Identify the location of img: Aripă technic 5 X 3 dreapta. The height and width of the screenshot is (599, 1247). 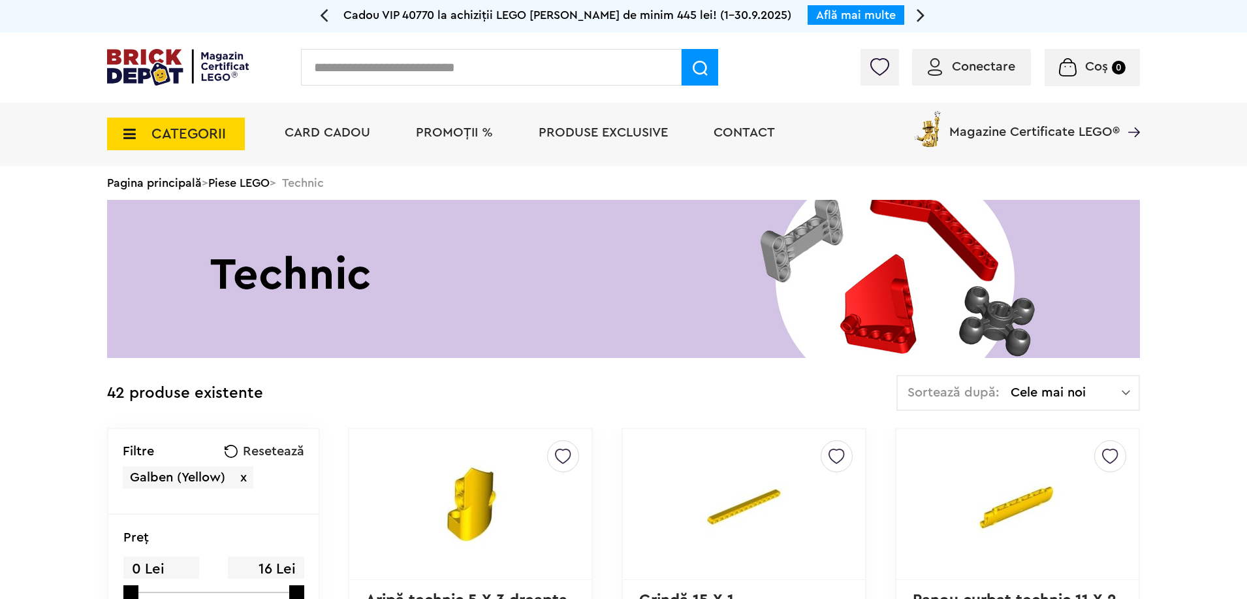
(471, 504).